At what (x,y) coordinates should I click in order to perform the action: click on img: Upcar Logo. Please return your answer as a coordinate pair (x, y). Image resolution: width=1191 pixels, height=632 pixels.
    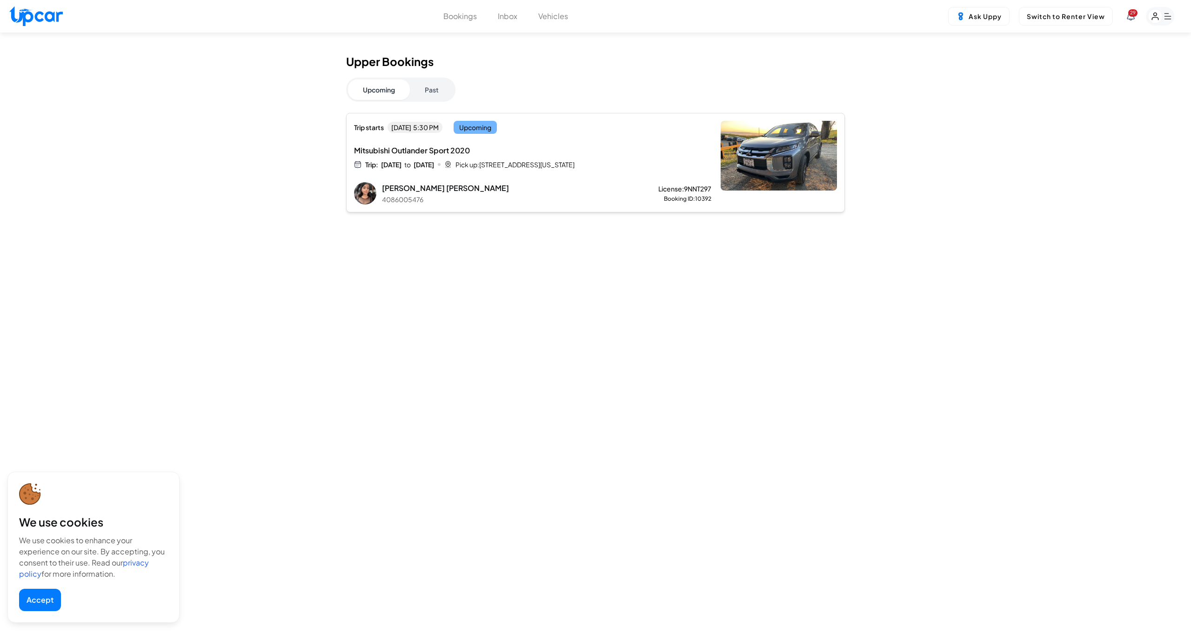
    Looking at the image, I should click on (36, 16).